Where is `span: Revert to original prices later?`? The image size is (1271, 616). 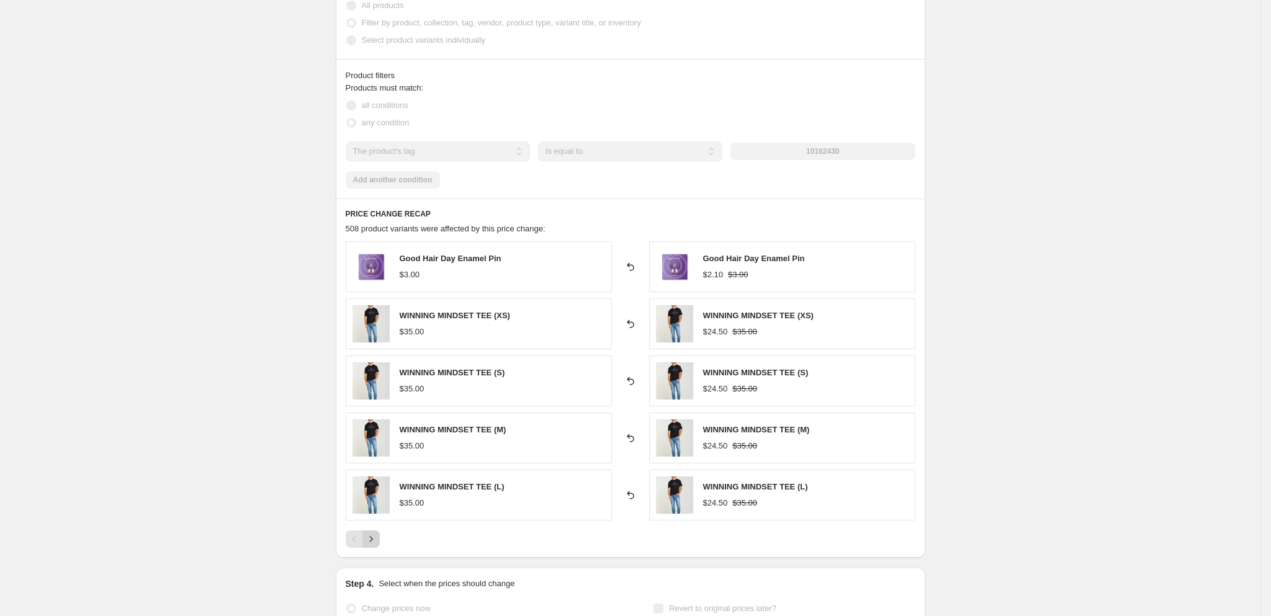 span: Revert to original prices later? is located at coordinates (722, 608).